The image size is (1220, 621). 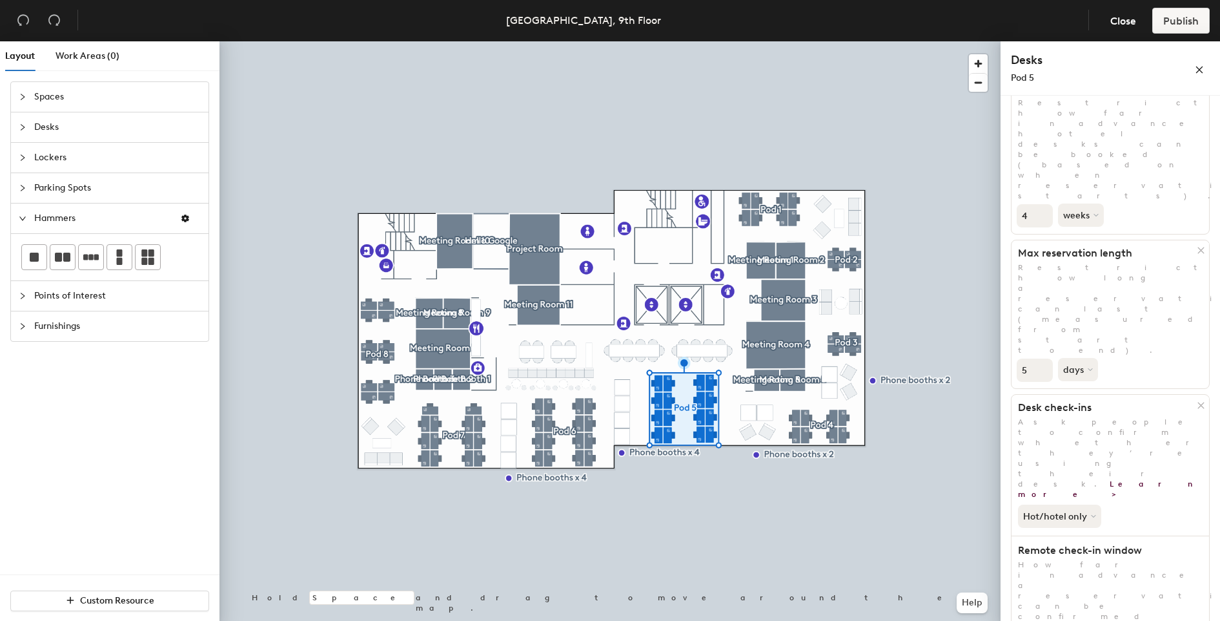 I want to click on p: Restrict how long a reservation can last (measured from start to end)., so click(x=1111, y=309).